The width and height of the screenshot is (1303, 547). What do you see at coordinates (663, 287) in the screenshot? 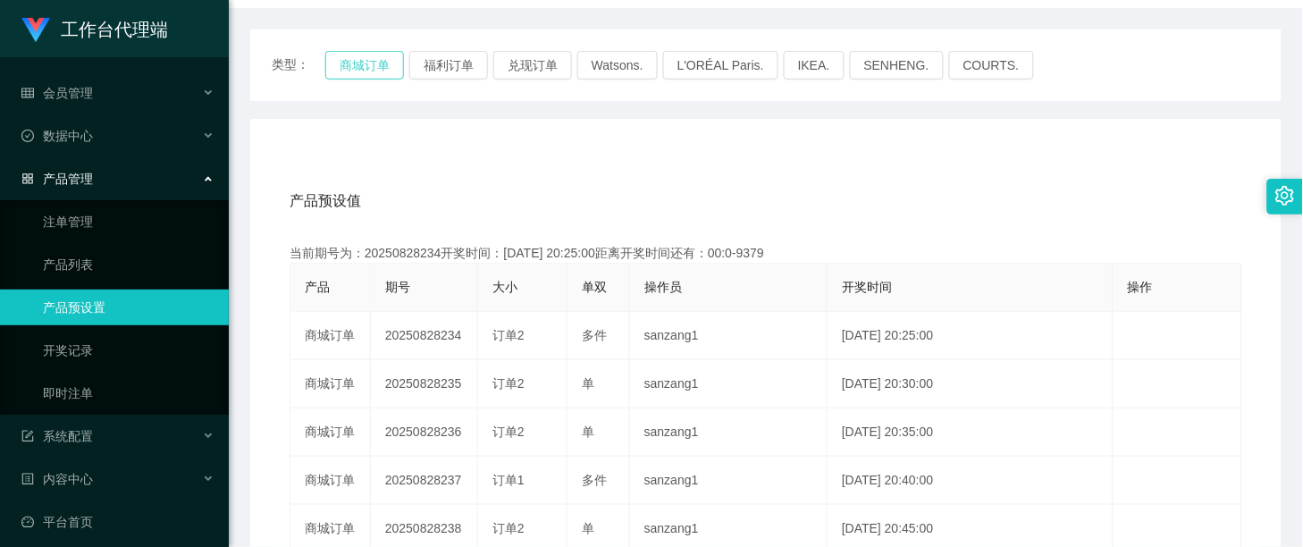
I see `span: 操作员` at bounding box center [663, 287].